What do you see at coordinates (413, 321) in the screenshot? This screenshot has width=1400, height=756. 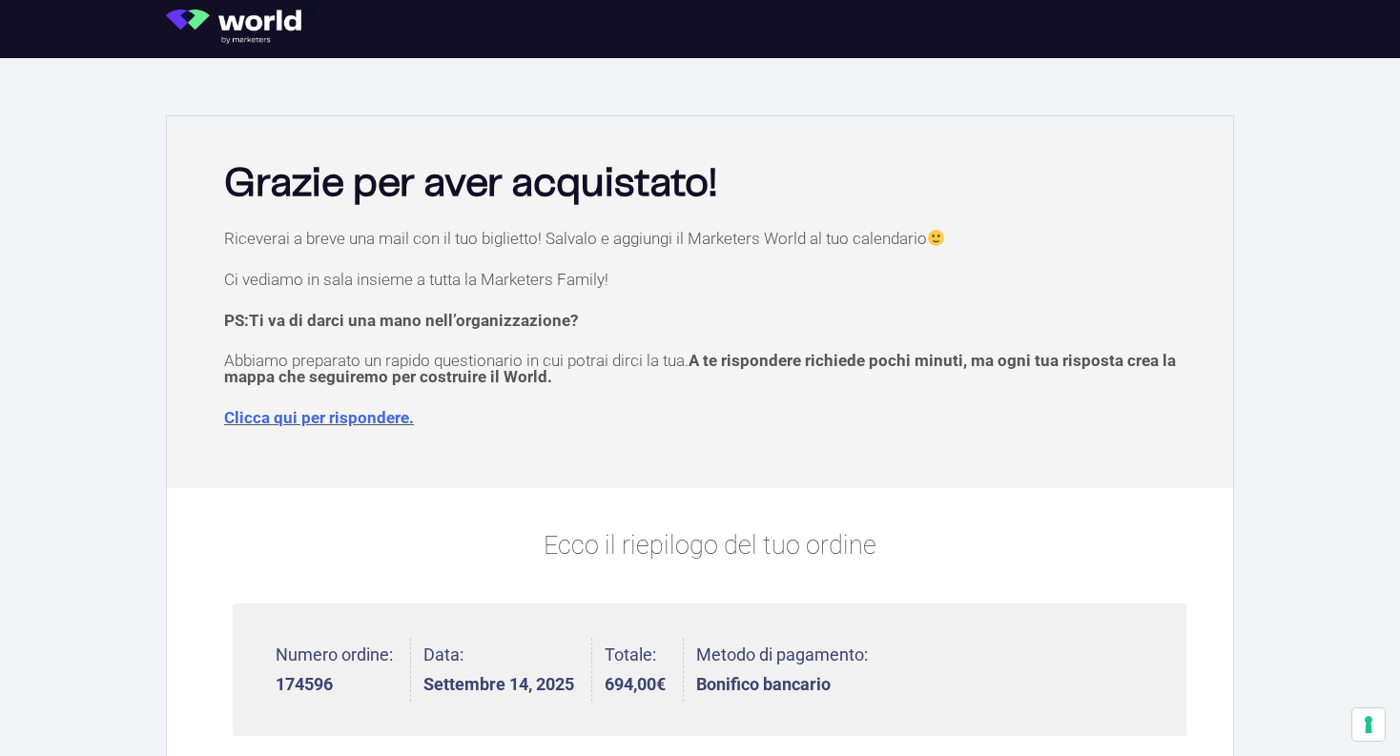 I see `span: Ti va di darci una mano nell’organizzazione?` at bounding box center [413, 321].